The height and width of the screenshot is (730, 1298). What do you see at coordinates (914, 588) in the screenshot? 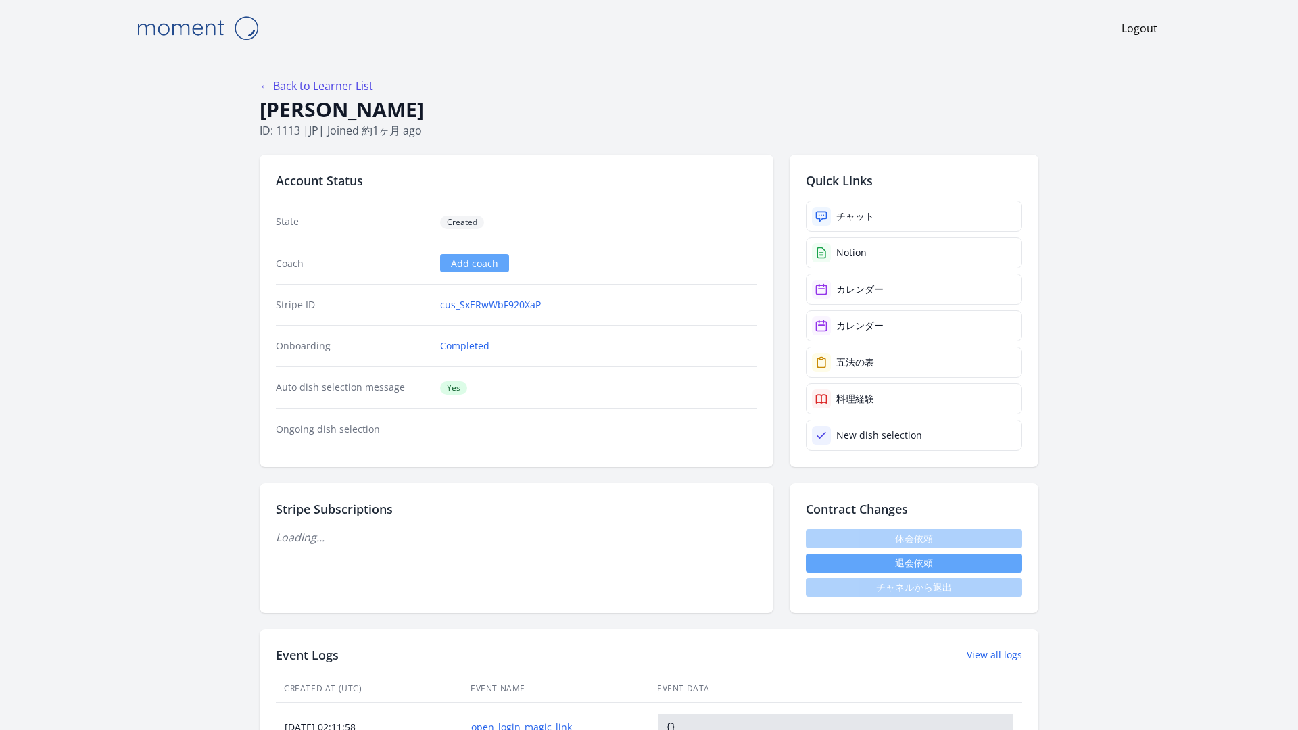
I see `span: チャネルから退出` at bounding box center [914, 588].